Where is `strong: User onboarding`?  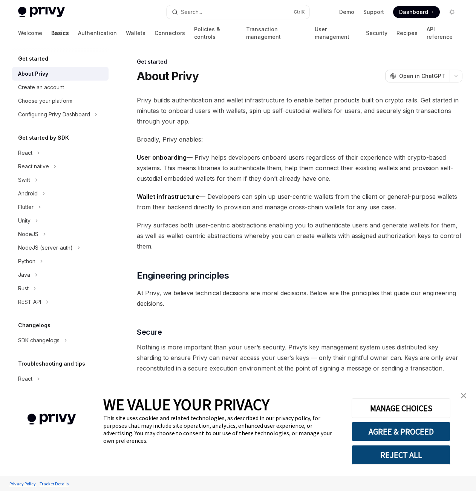
strong: User onboarding is located at coordinates (162, 157).